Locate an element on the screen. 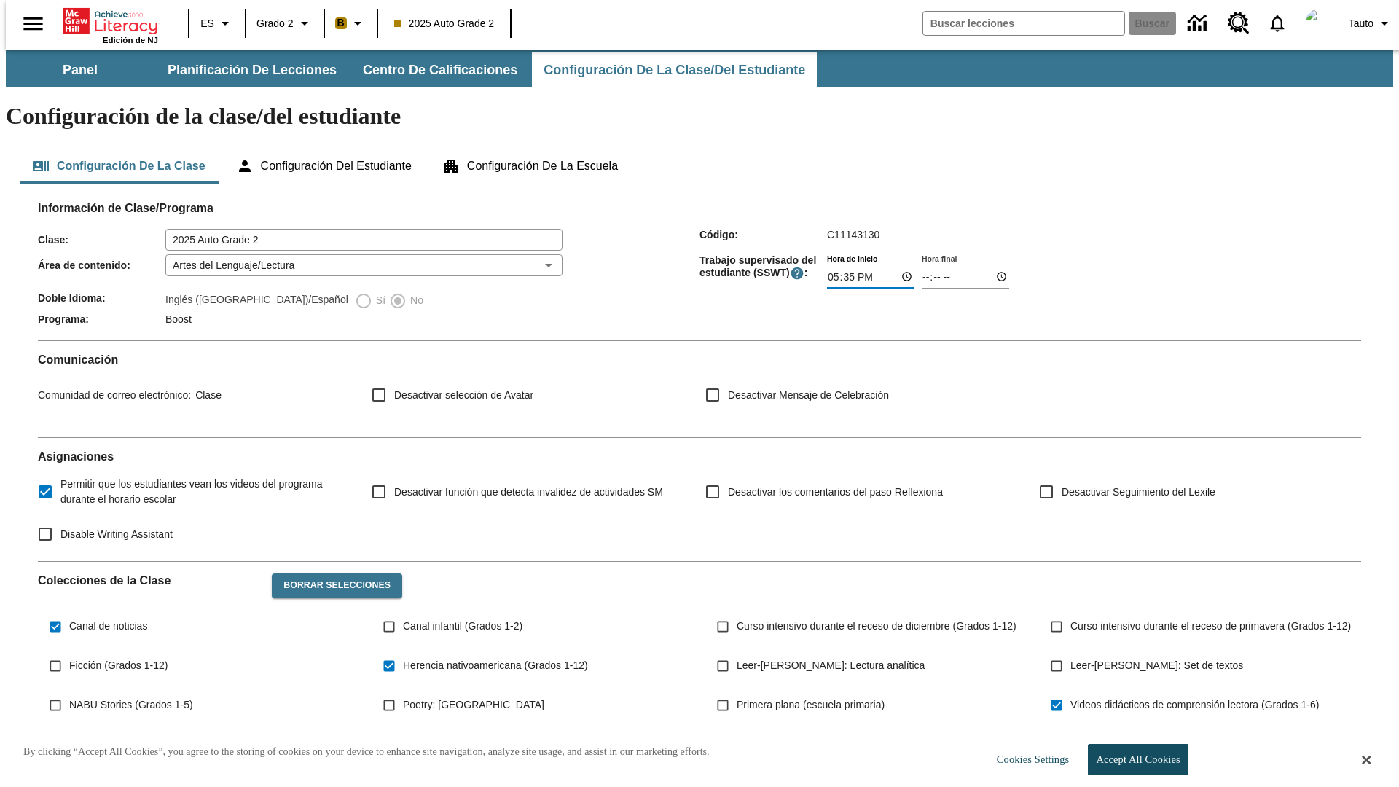 The image size is (1399, 787). button: Configuración del estudiante is located at coordinates (324, 166).